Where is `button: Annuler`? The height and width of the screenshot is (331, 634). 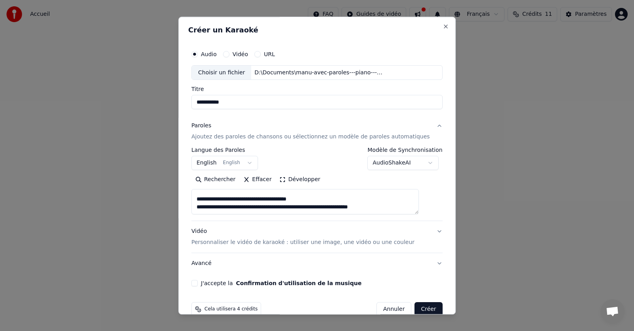
button: Annuler is located at coordinates (394, 310).